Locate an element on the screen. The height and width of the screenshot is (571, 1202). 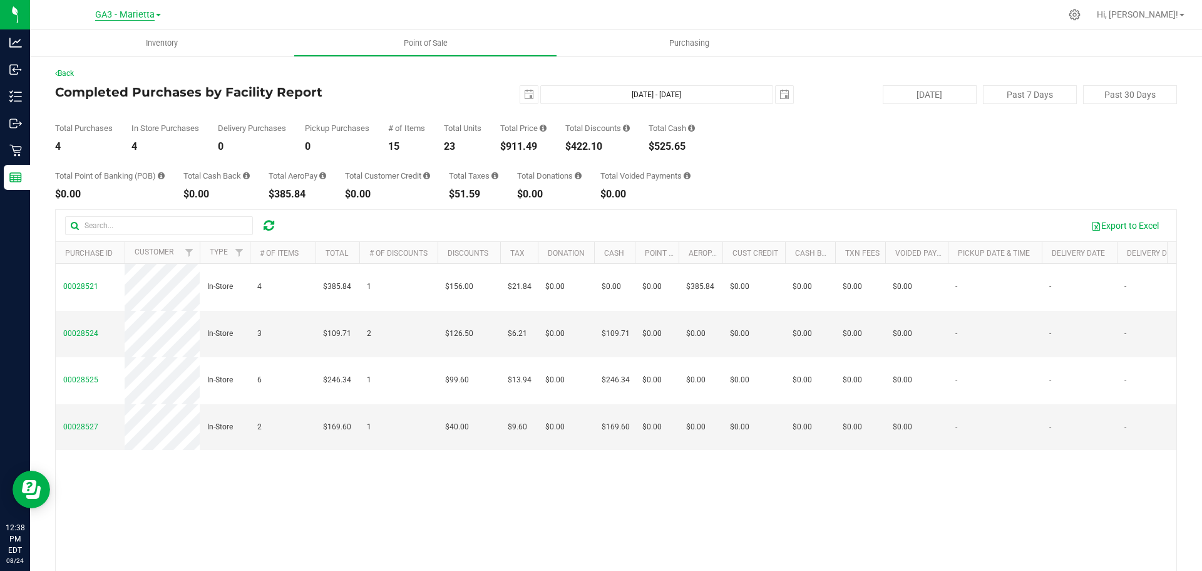
span: 00028527 is located at coordinates (81, 427).